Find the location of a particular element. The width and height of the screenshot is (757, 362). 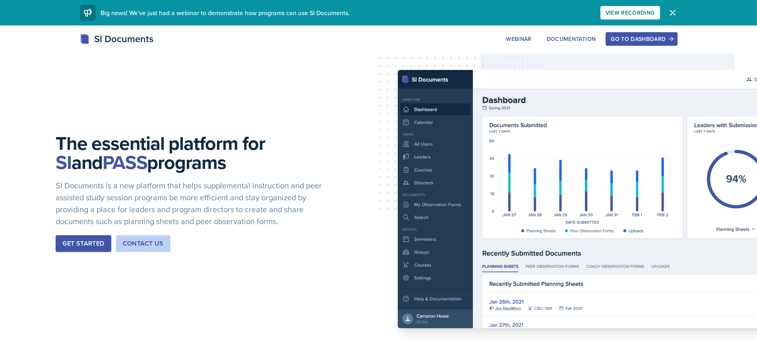

div: Get Started is located at coordinates (83, 243).